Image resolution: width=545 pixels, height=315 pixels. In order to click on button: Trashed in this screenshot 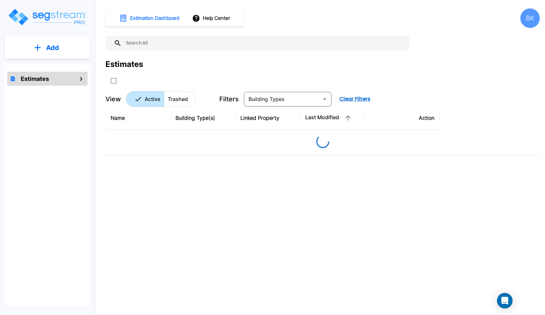, I will do `click(180, 99)`.